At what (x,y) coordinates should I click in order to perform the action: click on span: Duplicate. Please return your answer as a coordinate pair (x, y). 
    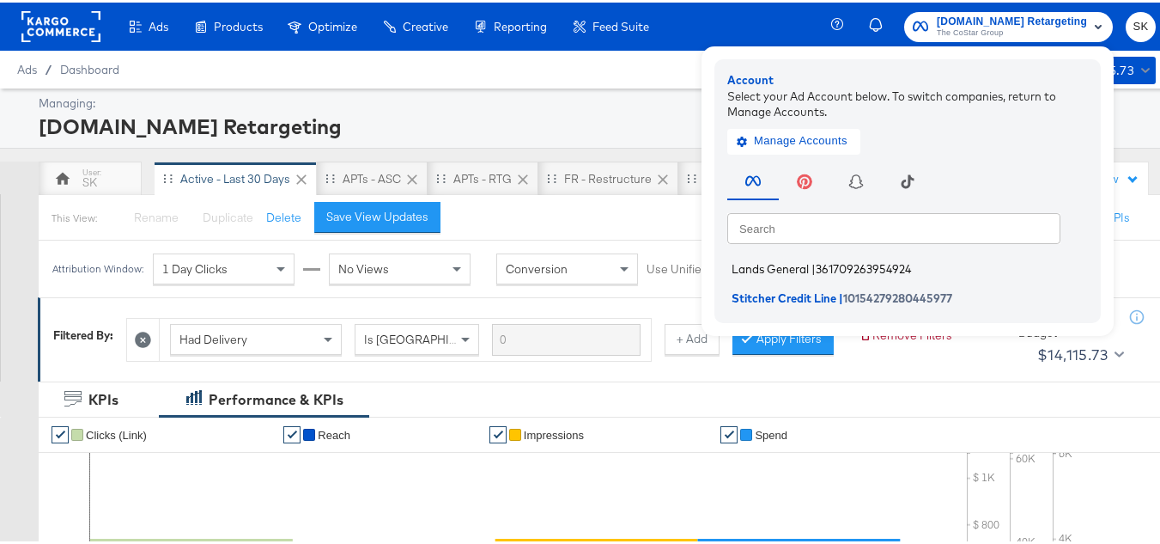
    Looking at the image, I should click on (228, 215).